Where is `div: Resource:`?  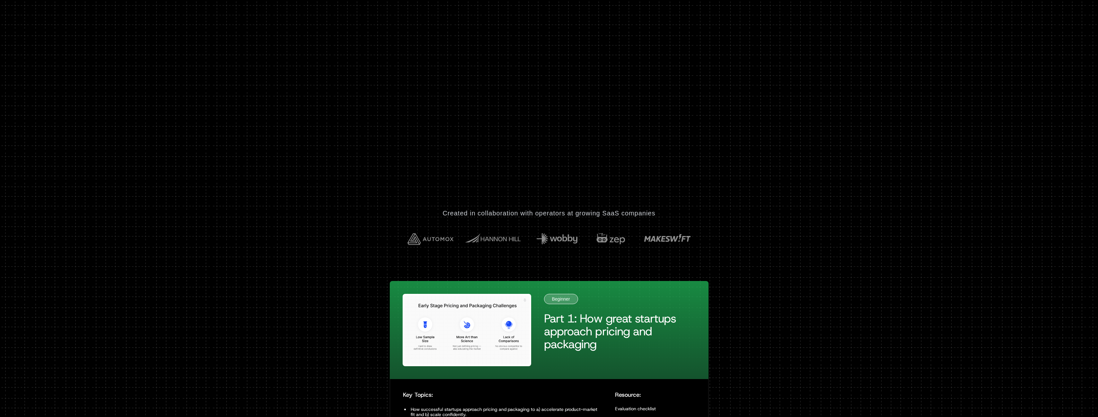 div: Resource: is located at coordinates (655, 395).